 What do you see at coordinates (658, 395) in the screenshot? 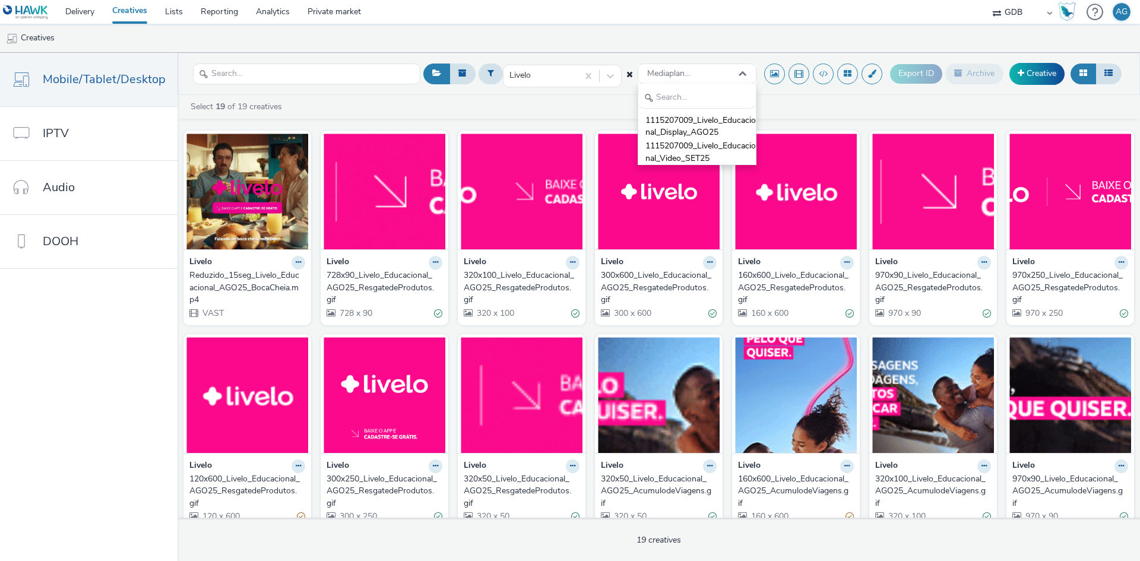
I see `img: 320x50_Livelo_Educacional_AGO25_AcumulodeViagens.gif visual` at bounding box center [658, 395].